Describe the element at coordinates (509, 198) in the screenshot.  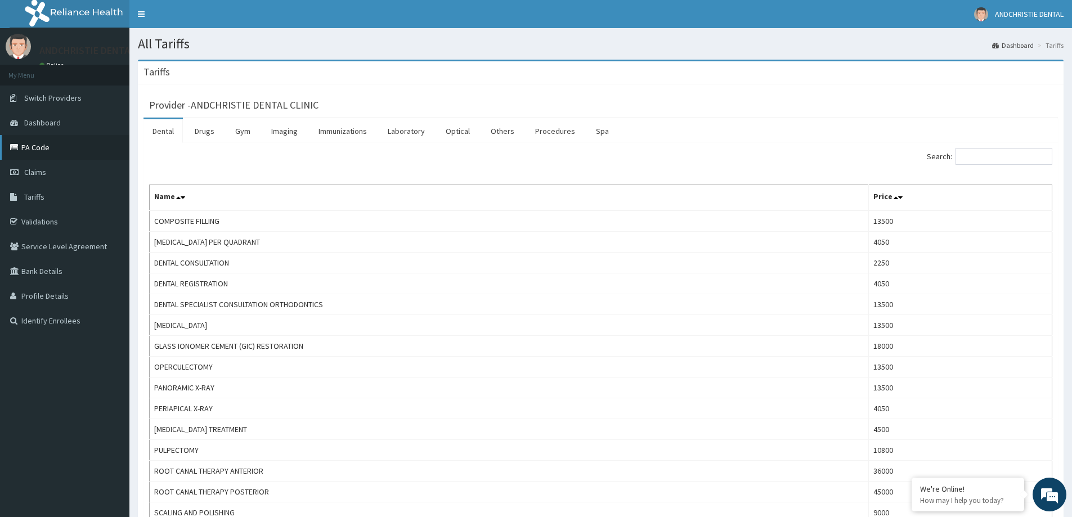
I see `th: Name` at that location.